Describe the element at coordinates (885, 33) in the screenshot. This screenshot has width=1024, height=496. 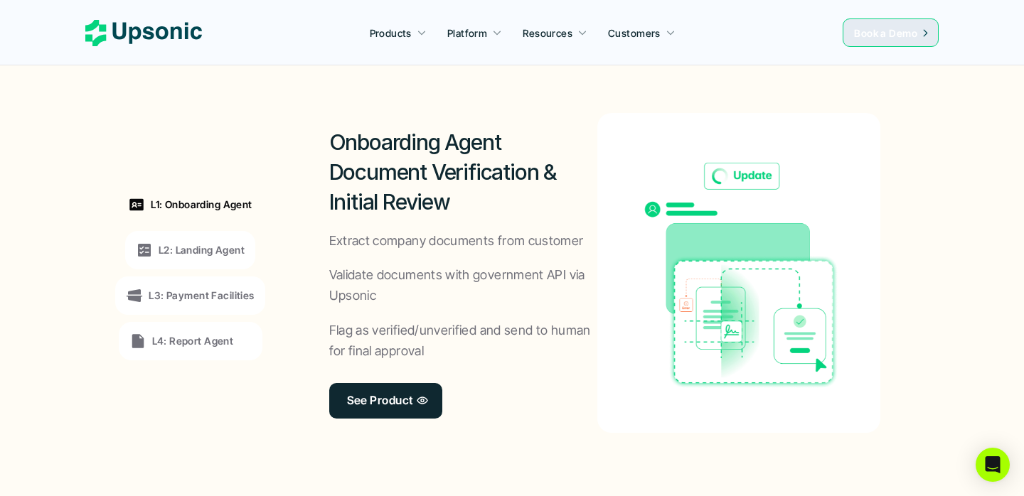
I see `span: Book a Demo` at that location.